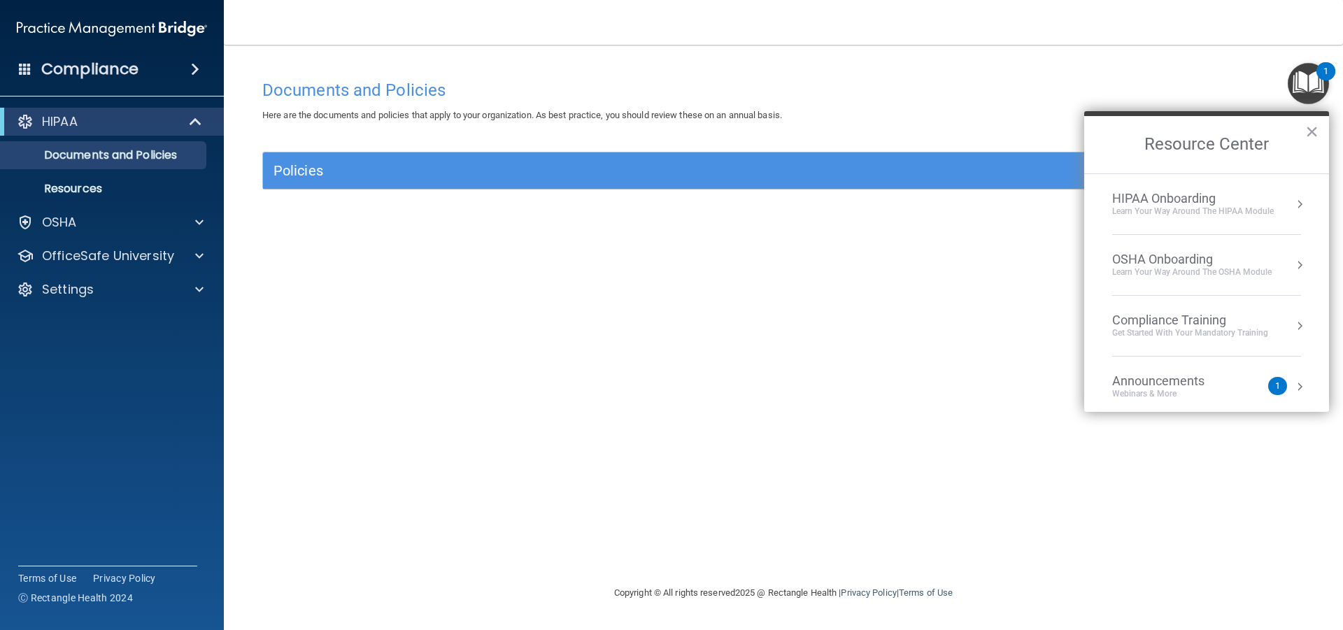 The image size is (1343, 630). What do you see at coordinates (522, 115) in the screenshot?
I see `span: Here are the documents and policies that apply to your organization. As best practice, you should...` at bounding box center [522, 115].